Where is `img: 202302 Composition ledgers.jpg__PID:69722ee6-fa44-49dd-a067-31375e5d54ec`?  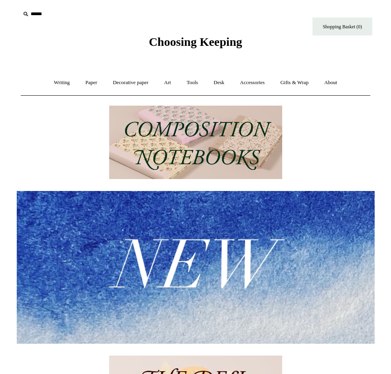
img: 202302 Composition ledgers.jpg__PID:69722ee6-fa44-49dd-a067-31375e5d54ec is located at coordinates (196, 142).